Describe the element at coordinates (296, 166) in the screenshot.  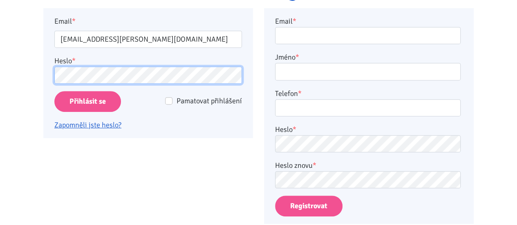
I see `label: Heslo znovu` at that location.